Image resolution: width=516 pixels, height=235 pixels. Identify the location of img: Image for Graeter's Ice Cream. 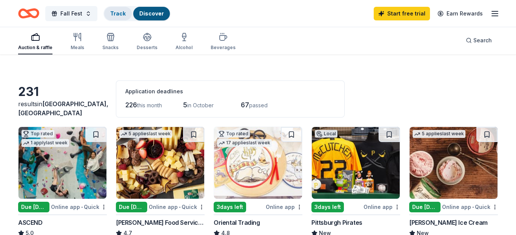
(454, 163).